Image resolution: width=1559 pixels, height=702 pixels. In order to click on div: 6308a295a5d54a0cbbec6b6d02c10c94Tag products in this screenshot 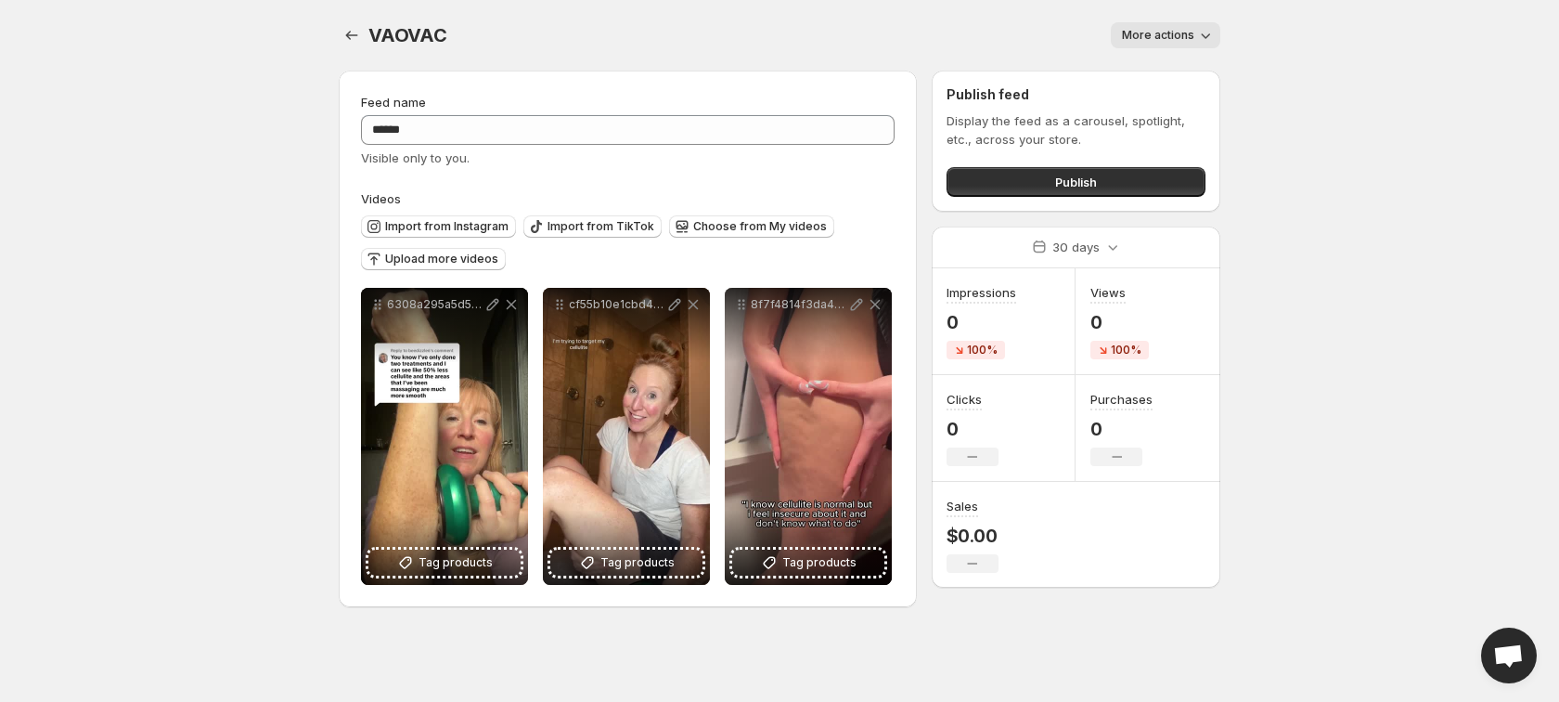, I will do `click(445, 436)`.